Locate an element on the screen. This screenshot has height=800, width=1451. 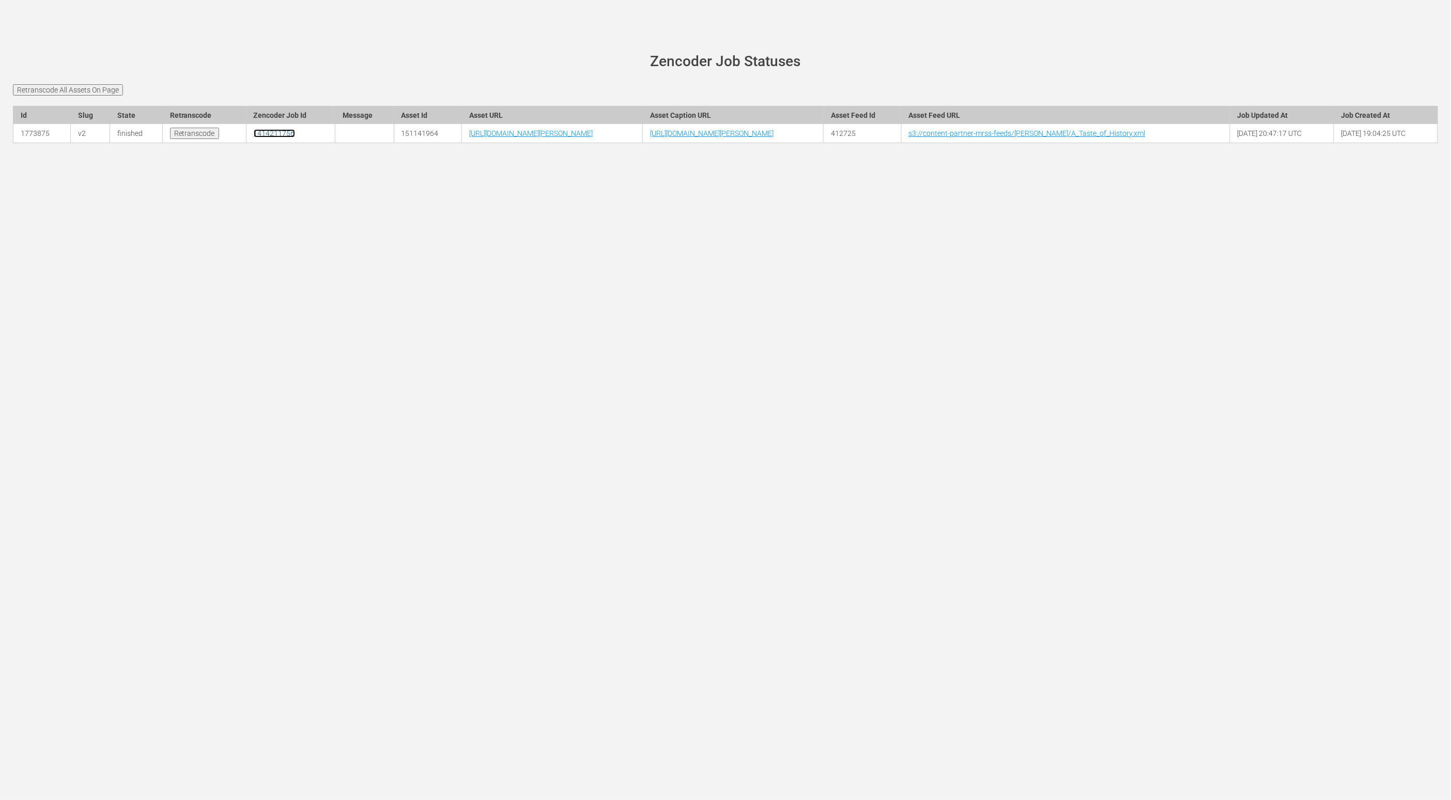
th: Zencoder Job Id is located at coordinates (290, 115).